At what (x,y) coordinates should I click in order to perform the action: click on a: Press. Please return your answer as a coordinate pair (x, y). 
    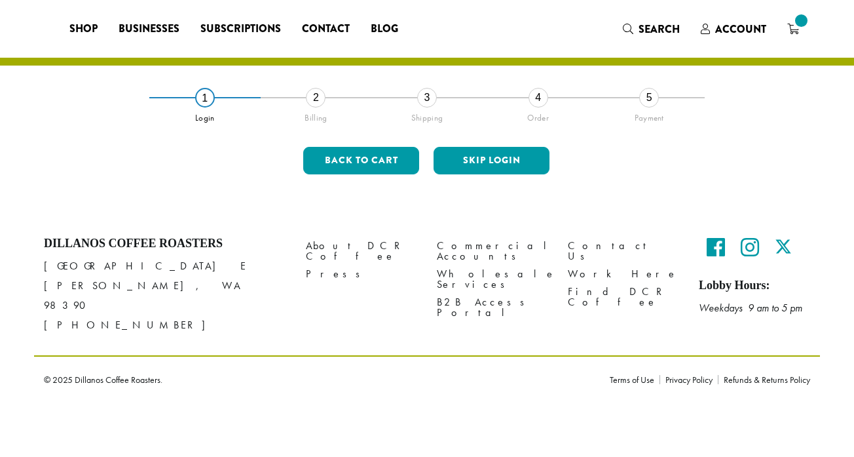
    Looking at the image, I should click on (362, 274).